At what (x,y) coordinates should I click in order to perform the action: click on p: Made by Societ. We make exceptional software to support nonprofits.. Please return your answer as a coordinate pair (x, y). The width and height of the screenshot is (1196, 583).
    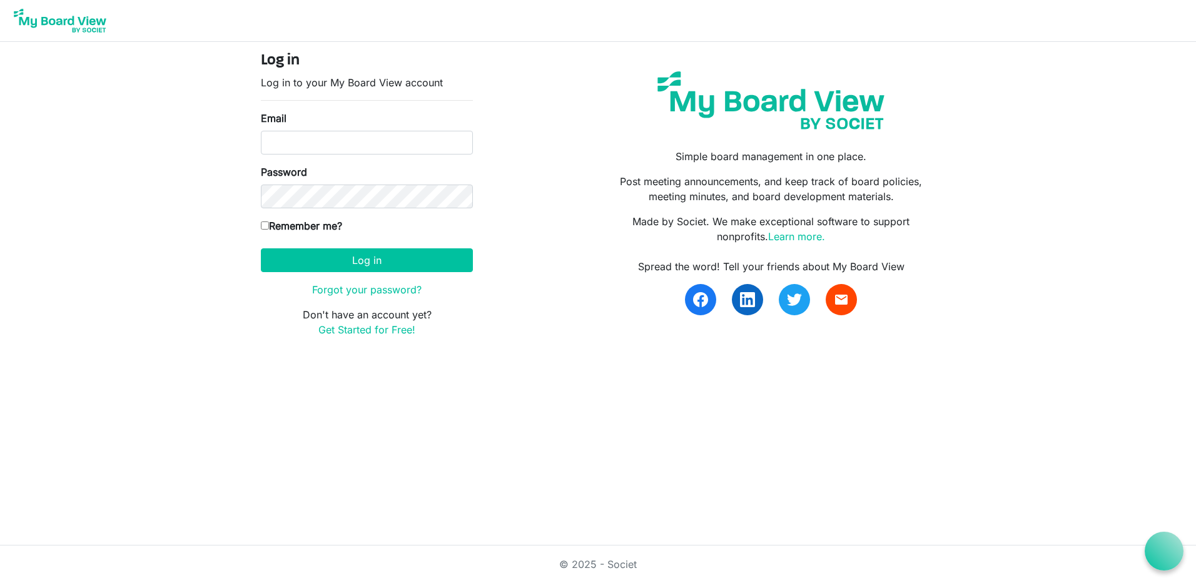
    Looking at the image, I should click on (771, 229).